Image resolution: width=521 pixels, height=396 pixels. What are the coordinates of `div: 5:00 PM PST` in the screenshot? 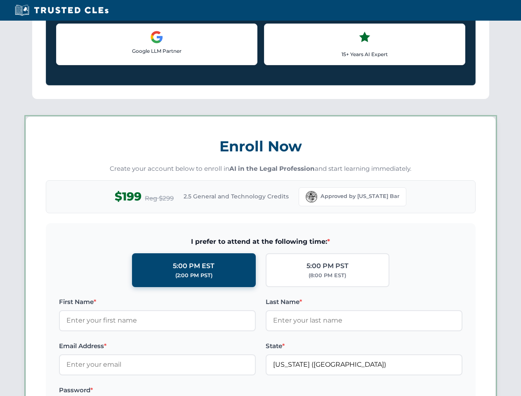 It's located at (328, 266).